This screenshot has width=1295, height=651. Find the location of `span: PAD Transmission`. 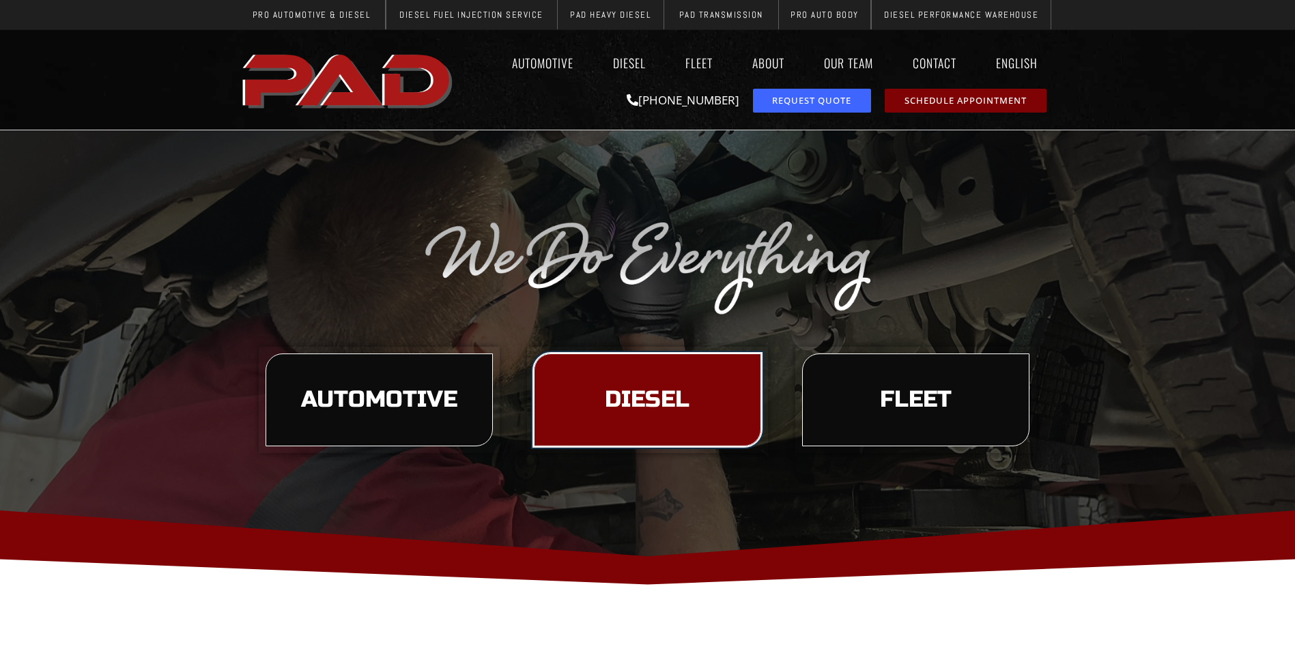

span: PAD Transmission is located at coordinates (721, 14).